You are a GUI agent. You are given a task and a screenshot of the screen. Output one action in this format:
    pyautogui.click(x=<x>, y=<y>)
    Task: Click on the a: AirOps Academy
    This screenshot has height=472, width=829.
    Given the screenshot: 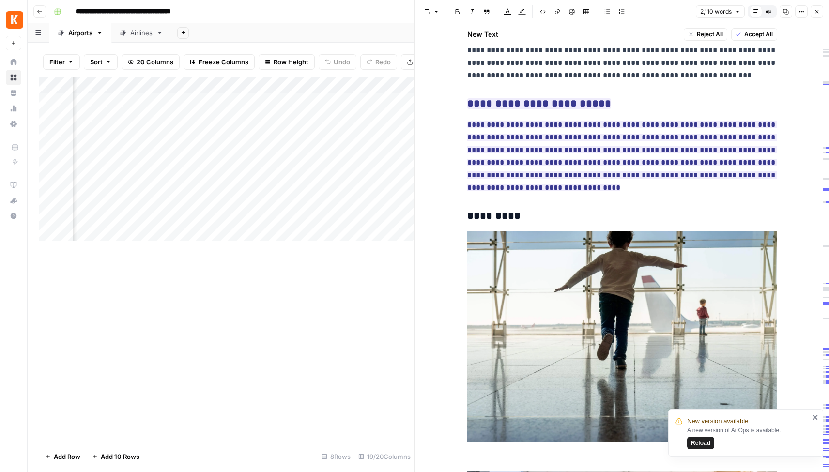 What is the action you would take?
    pyautogui.click(x=14, y=185)
    